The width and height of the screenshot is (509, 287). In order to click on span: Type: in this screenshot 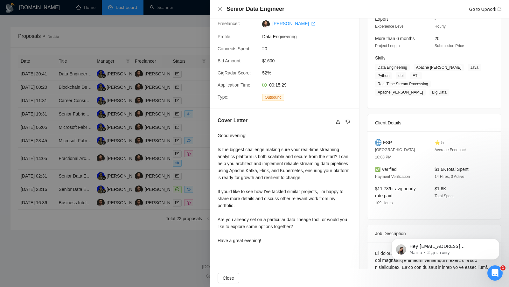, I will do `click(223, 97)`.